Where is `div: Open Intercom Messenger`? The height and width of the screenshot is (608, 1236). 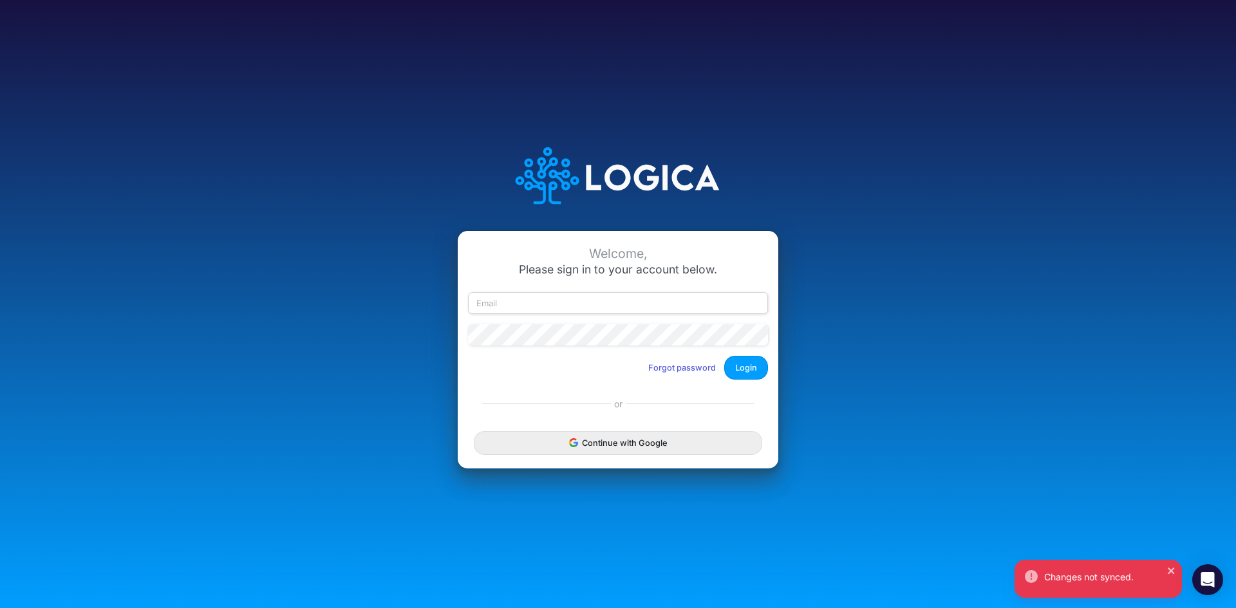 div: Open Intercom Messenger is located at coordinates (1207, 580).